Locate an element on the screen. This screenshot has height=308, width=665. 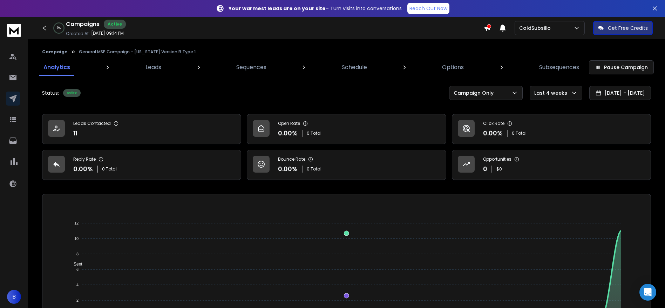
p: Opportunities is located at coordinates (497, 159).